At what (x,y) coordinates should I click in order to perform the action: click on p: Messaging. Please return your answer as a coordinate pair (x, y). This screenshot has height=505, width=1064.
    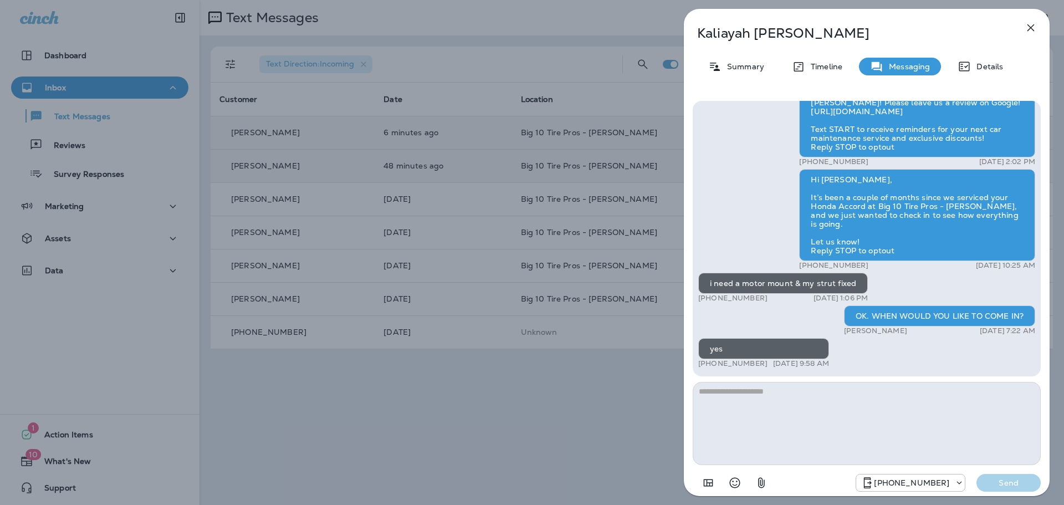
    Looking at the image, I should click on (906, 66).